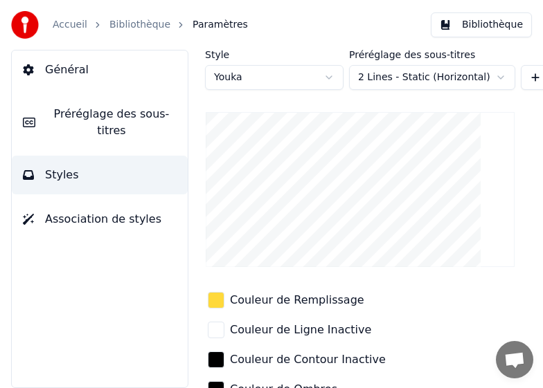  I want to click on label: Préréglage des sous-titres, so click(432, 55).